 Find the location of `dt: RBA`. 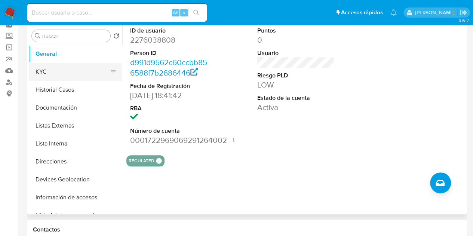

dt: RBA is located at coordinates (169, 108).